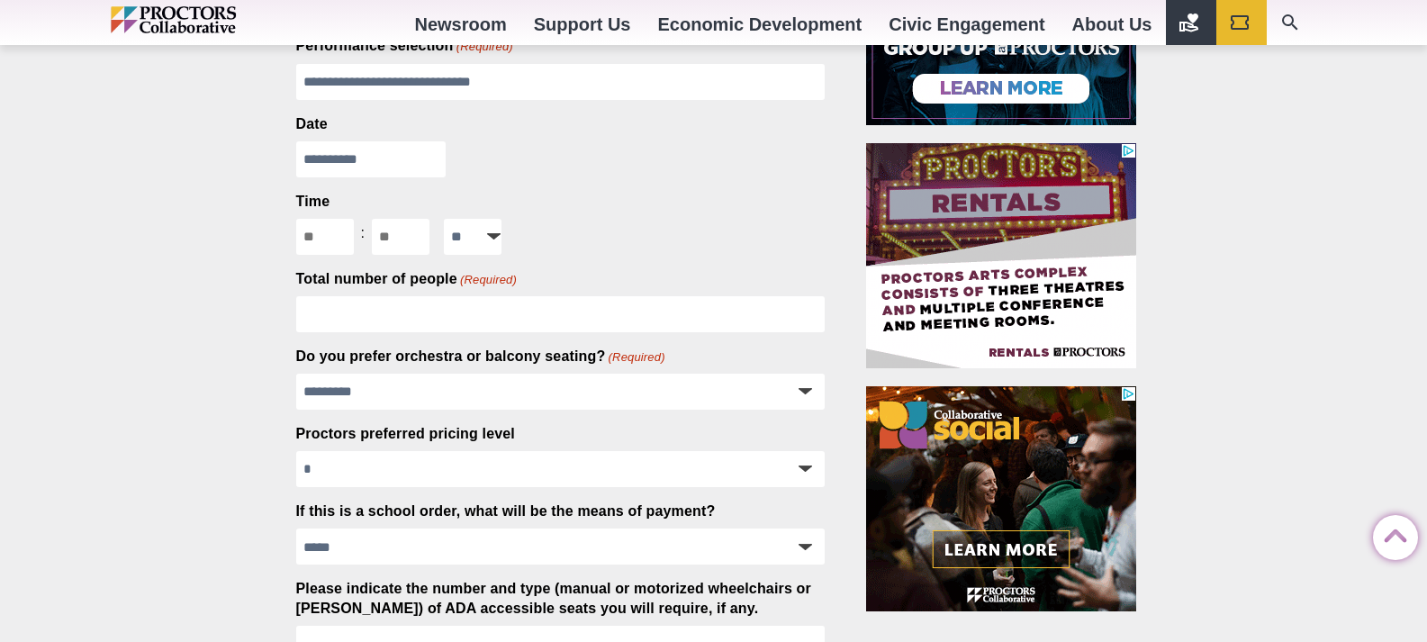 The width and height of the screenshot is (1427, 642). Describe the element at coordinates (481, 356) in the screenshot. I see `label: Do you prefer orchestra or balcony seating?` at that location.